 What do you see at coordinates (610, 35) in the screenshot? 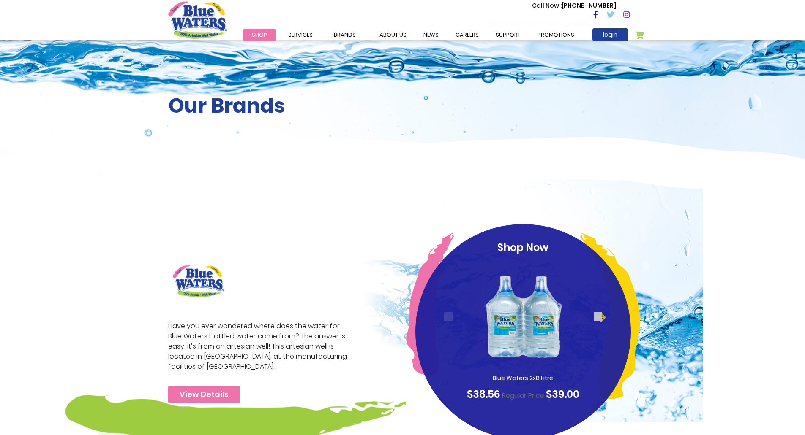
I see `a: login` at bounding box center [610, 35].